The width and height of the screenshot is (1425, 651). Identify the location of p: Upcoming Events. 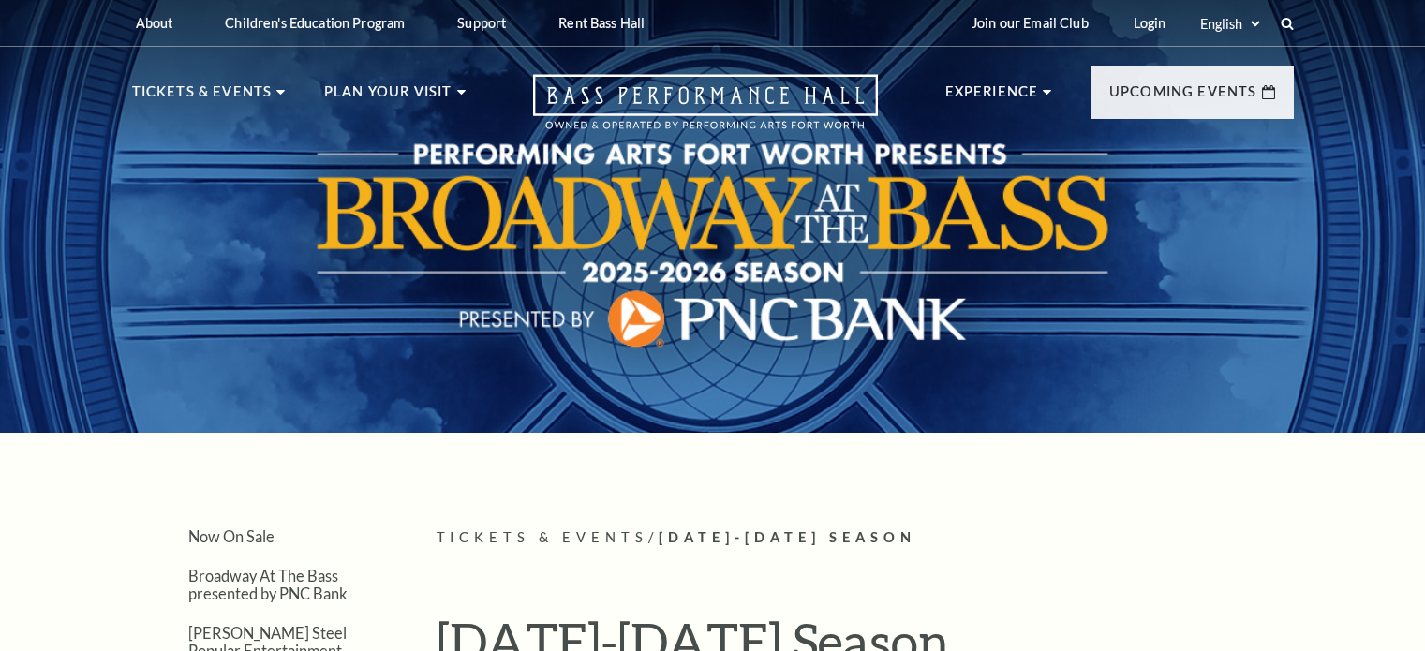
(1183, 97).